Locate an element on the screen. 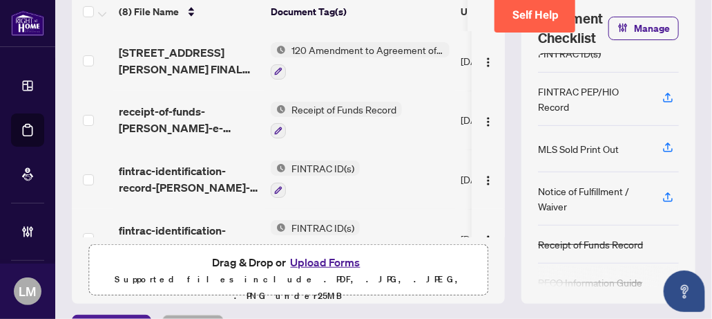 The width and height of the screenshot is (712, 319). div: FINTRAC ID(s) is located at coordinates (569, 53).